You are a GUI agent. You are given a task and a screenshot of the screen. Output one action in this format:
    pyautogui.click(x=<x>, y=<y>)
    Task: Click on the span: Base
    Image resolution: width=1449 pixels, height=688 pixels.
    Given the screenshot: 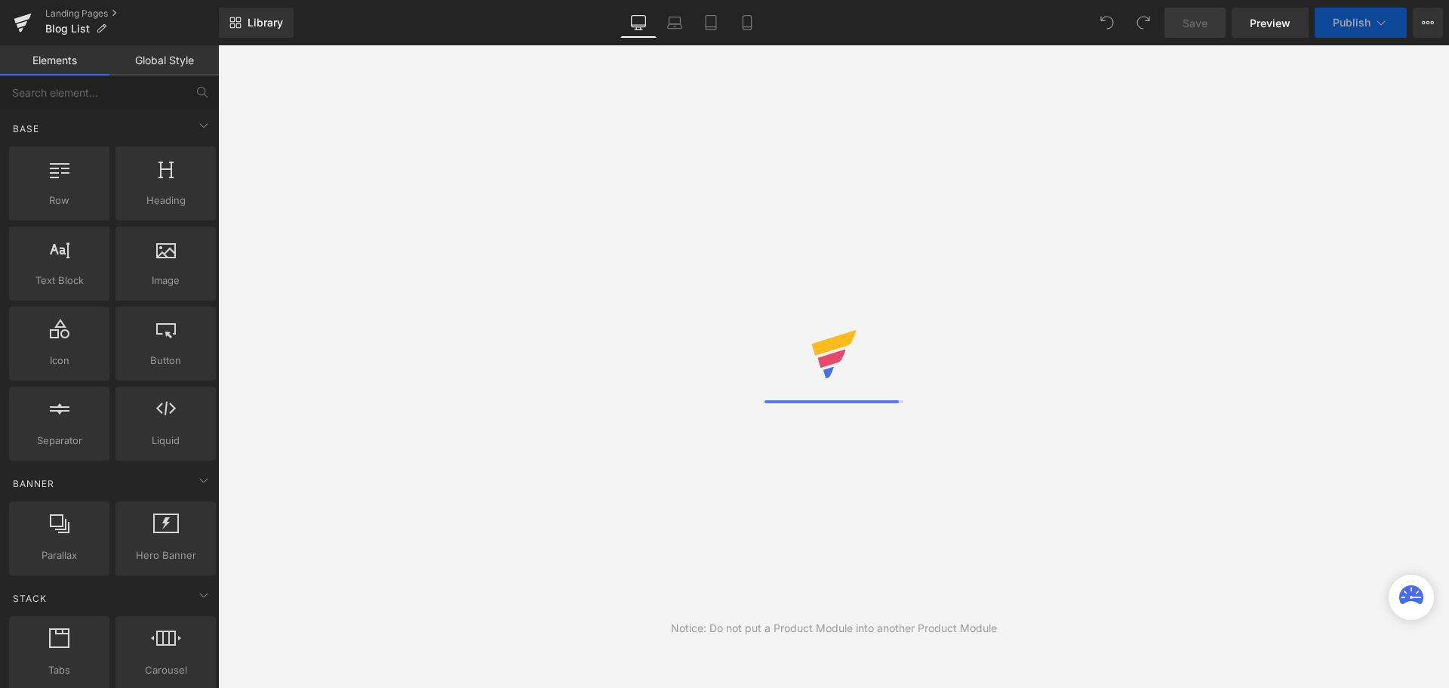 What is the action you would take?
    pyautogui.click(x=26, y=128)
    